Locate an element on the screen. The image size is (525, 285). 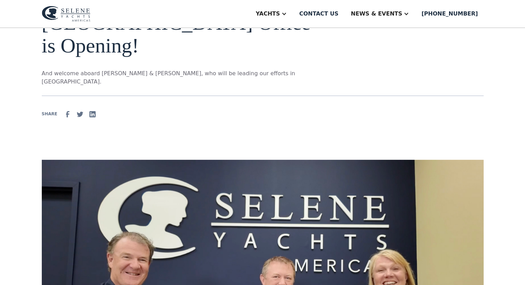
div: News & EVENTS is located at coordinates (376, 14).